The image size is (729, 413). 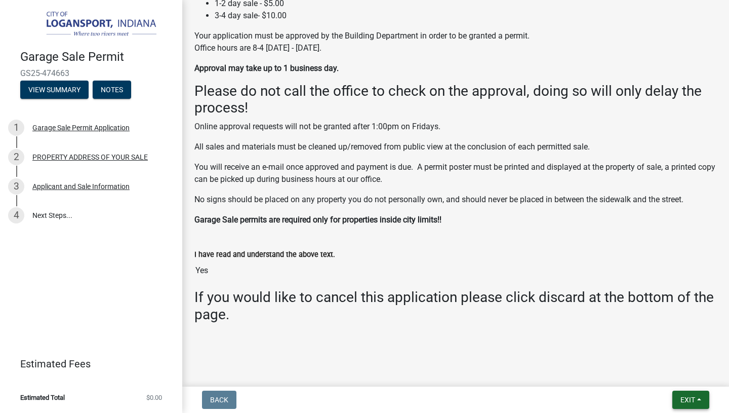 I want to click on h3: Please do not call the office to check on the approval, doing so will only delay the process!, so click(x=456, y=99).